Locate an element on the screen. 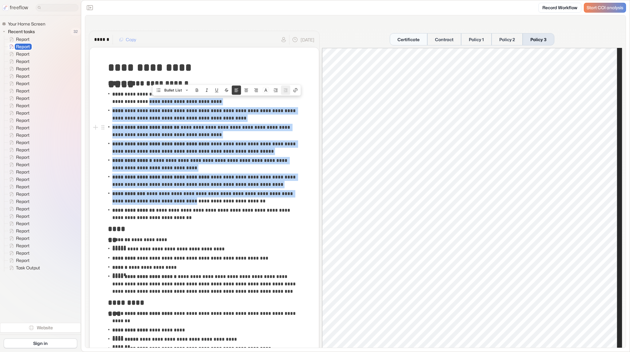  span: Recent tasks is located at coordinates (22, 32).